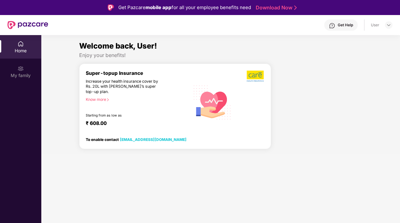 This screenshot has height=223, width=400. Describe the element at coordinates (21, 44) in the screenshot. I see `img: svg+xml;base64,PHN2ZyBpZD0iSG9tZSIgeG1sbnM9Imh0dHA6Ly93d3cudzMub3JnLzIwMDAvc3ZnIiB3aWR0aD0iMjAiIG...` at that location.